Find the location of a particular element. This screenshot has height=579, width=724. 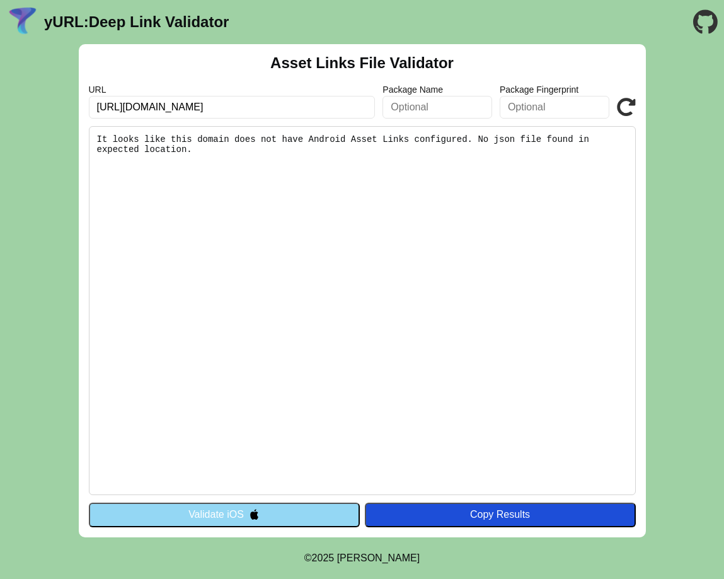

label: URL is located at coordinates (232, 89).